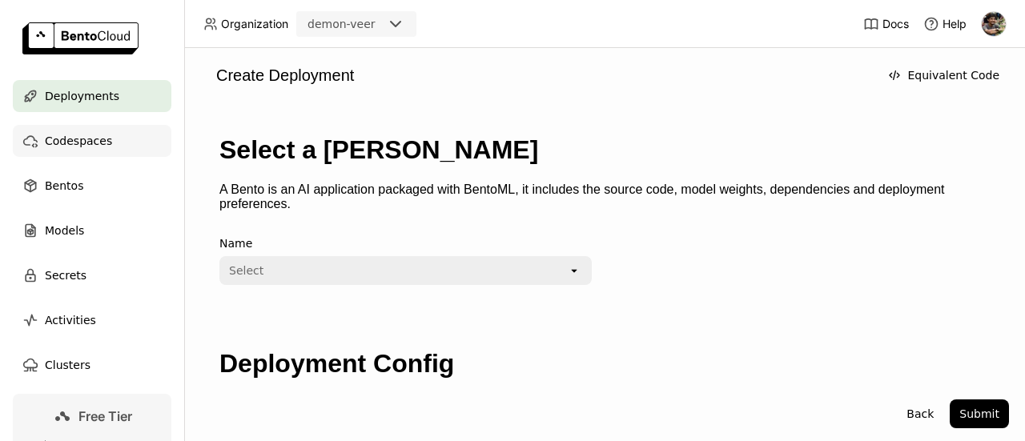  I want to click on div: Name, so click(405, 243).